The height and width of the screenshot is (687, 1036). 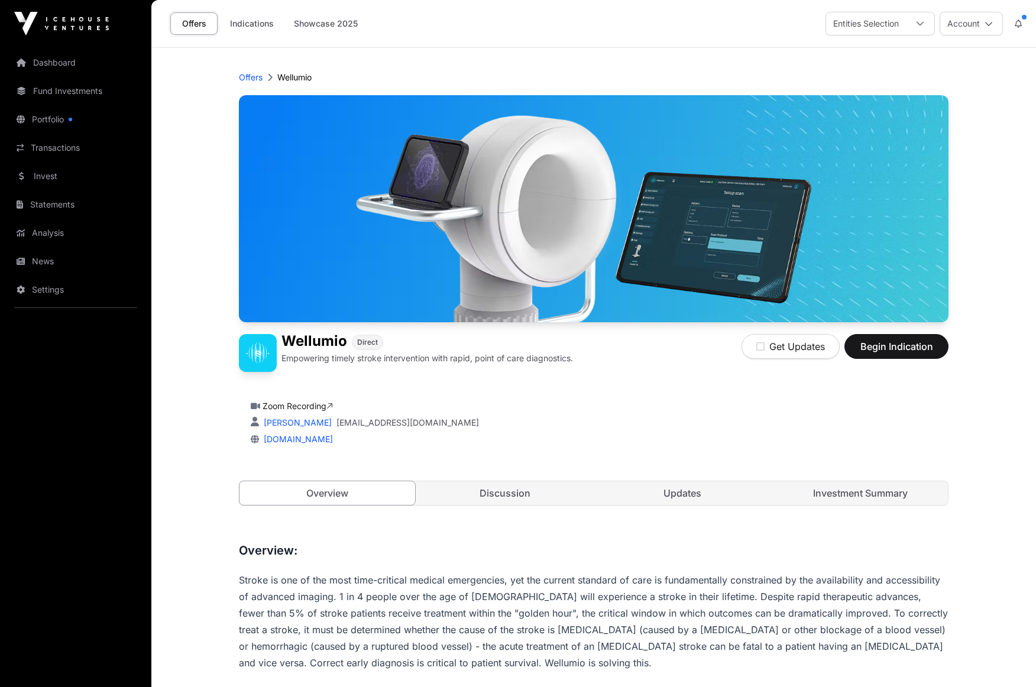 I want to click on span: Begin Indication, so click(x=897, y=347).